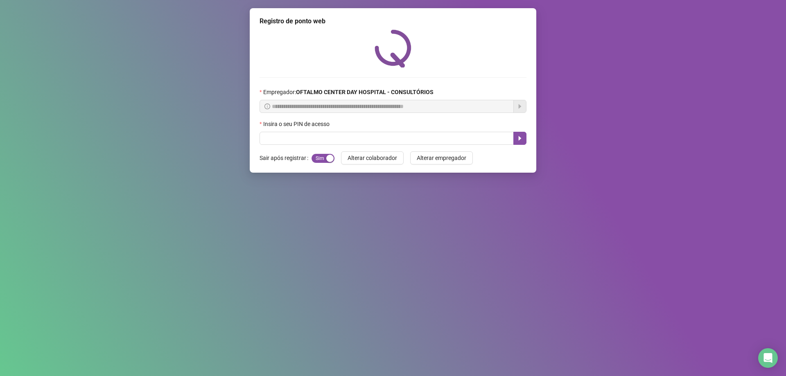  What do you see at coordinates (297, 124) in the screenshot?
I see `label: Insira o seu PIN de acesso` at bounding box center [297, 124].